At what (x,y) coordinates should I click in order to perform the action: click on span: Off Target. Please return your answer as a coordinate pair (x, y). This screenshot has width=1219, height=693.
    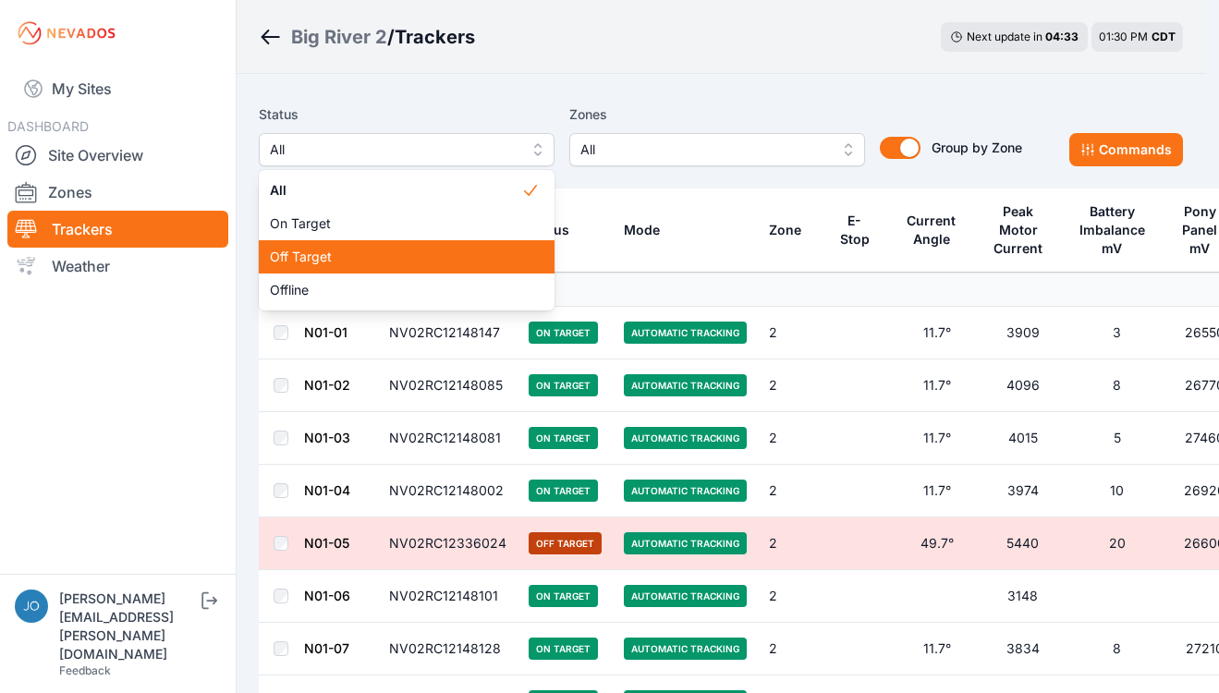
    Looking at the image, I should click on (395, 257).